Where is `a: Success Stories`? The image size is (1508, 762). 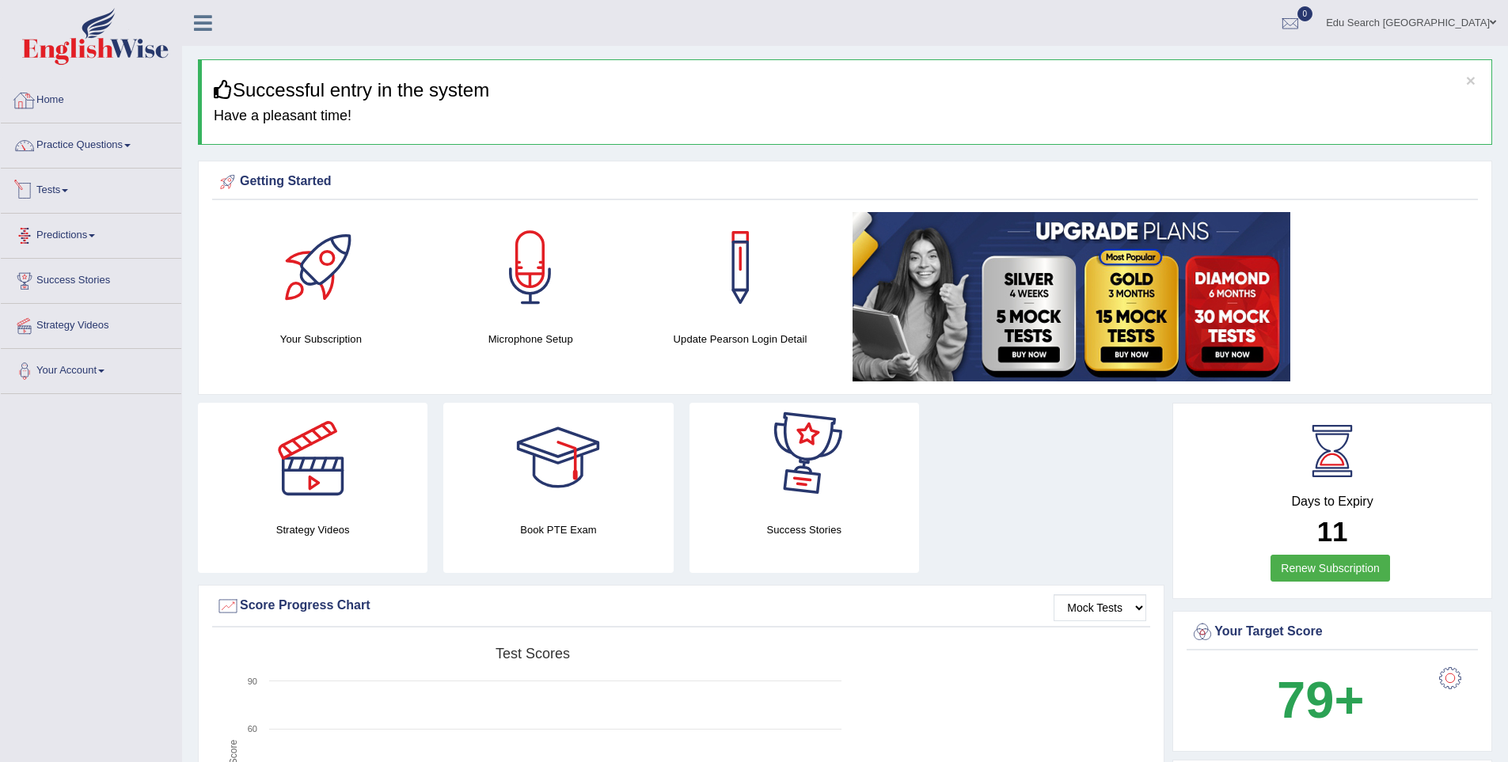 a: Success Stories is located at coordinates (91, 279).